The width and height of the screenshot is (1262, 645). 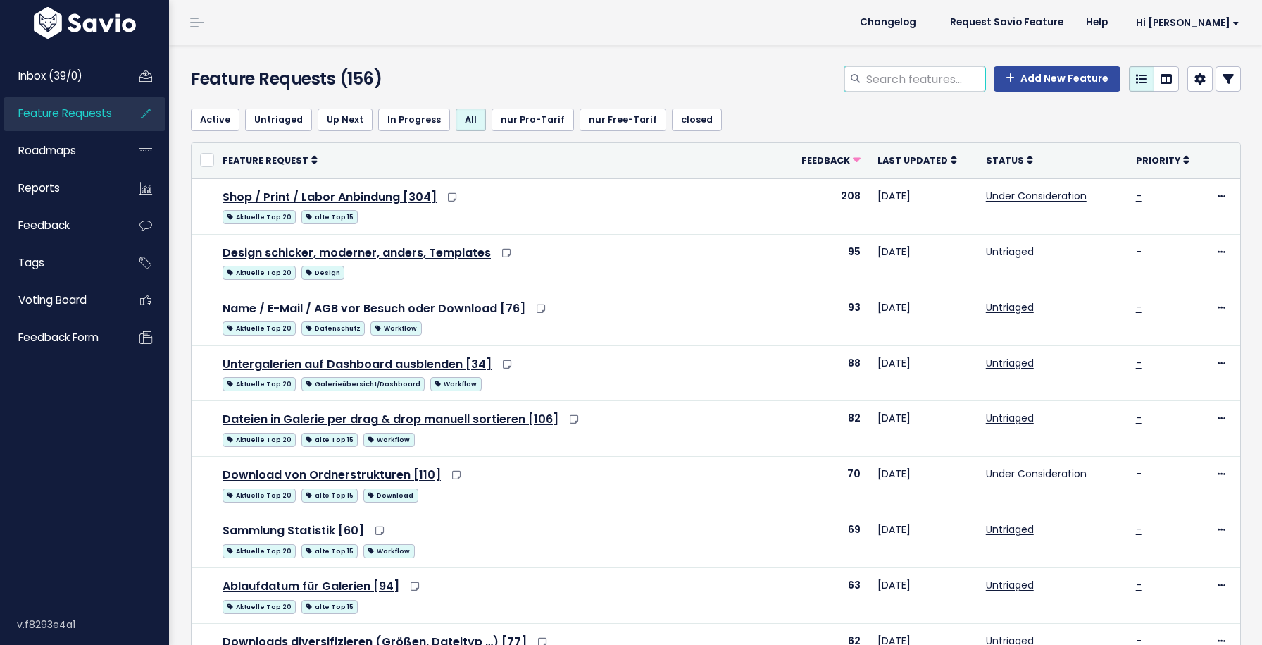 I want to click on a: Add New Feature, so click(x=1057, y=79).